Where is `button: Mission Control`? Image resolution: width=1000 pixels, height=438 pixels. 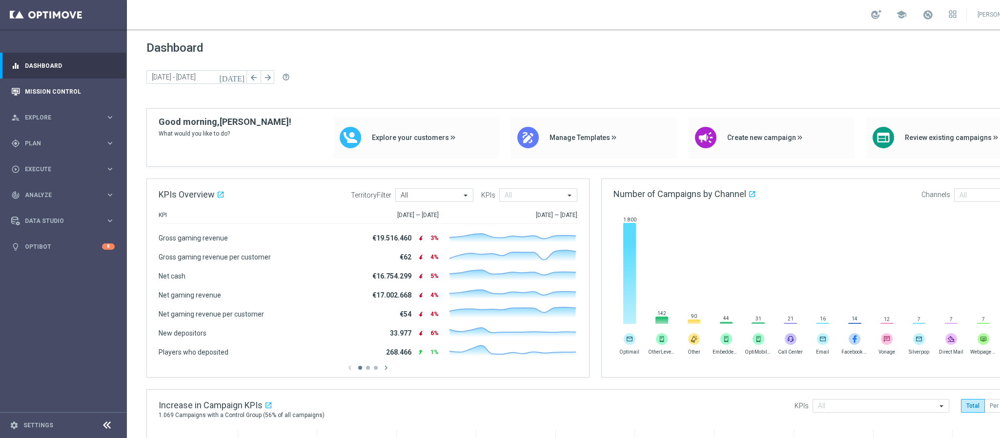
button: Mission Control is located at coordinates (63, 92).